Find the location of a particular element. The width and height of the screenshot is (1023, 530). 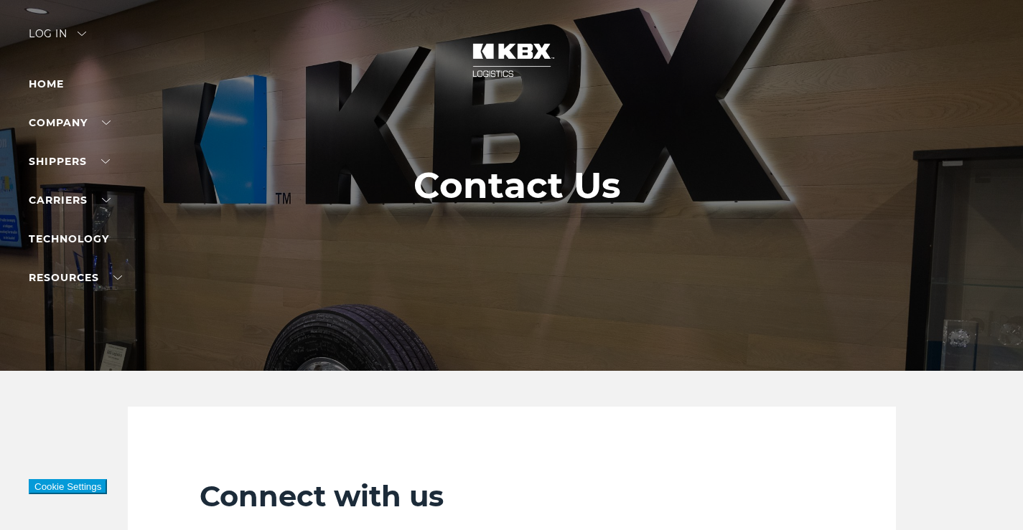

a: Technology is located at coordinates (69, 239).